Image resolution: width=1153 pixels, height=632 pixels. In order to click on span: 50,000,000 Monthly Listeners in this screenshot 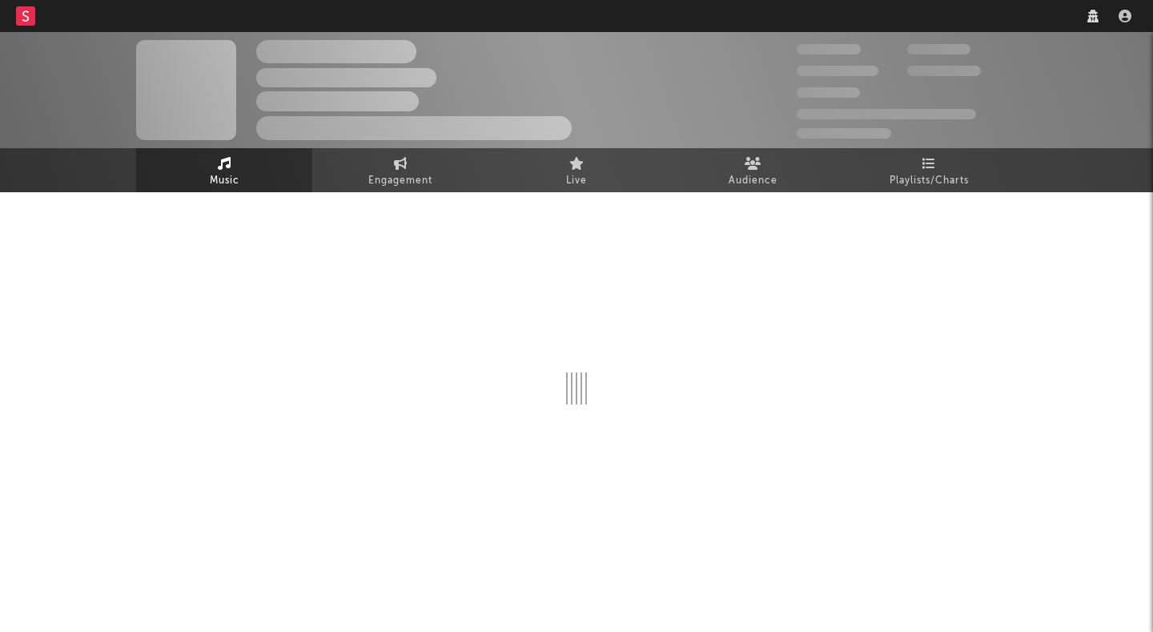, I will do `click(886, 114)`.